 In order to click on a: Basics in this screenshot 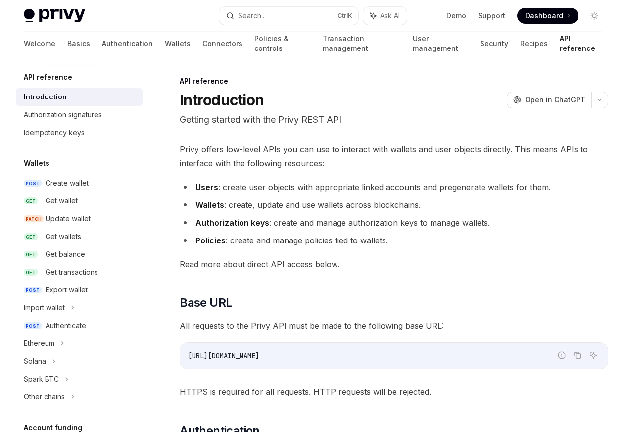, I will do `click(79, 44)`.